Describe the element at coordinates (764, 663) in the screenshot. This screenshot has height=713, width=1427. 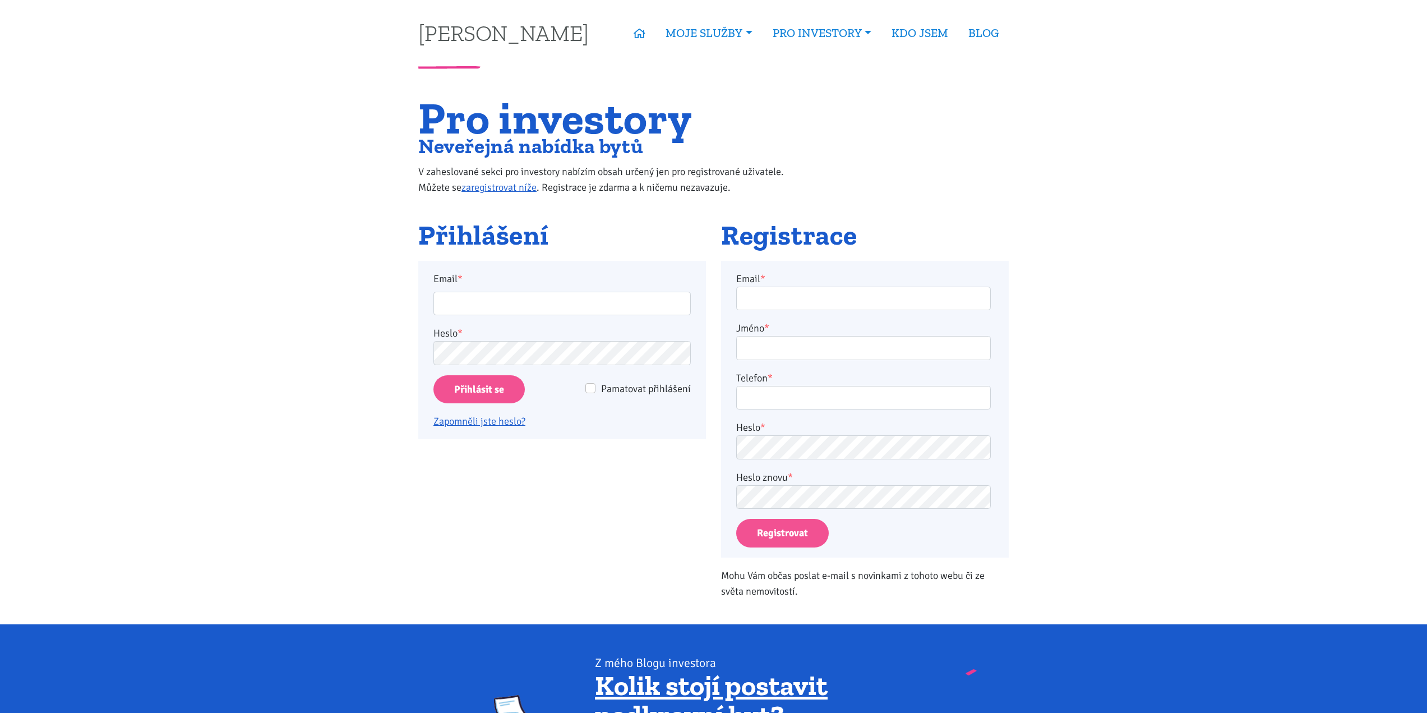
I see `div: Z mého Blogu investora` at that location.